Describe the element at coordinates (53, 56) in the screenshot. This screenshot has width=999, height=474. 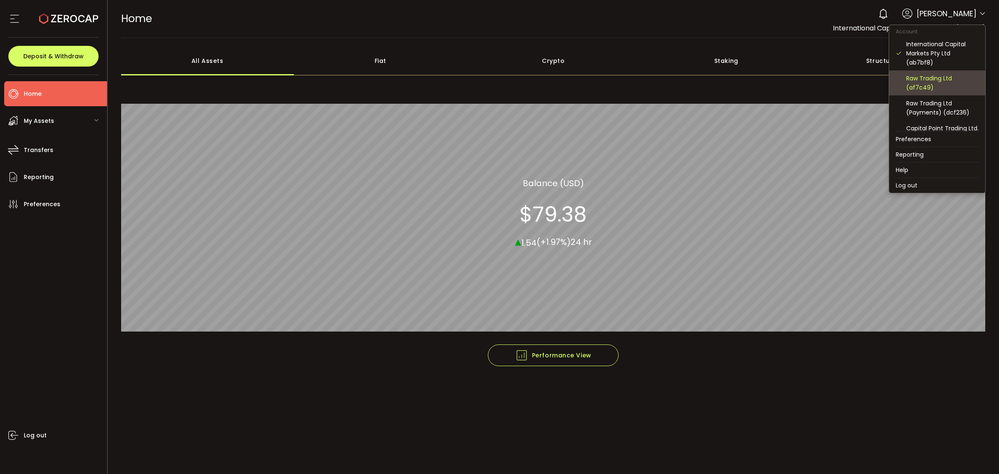
I see `button: Deposit & Withdraw` at that location.